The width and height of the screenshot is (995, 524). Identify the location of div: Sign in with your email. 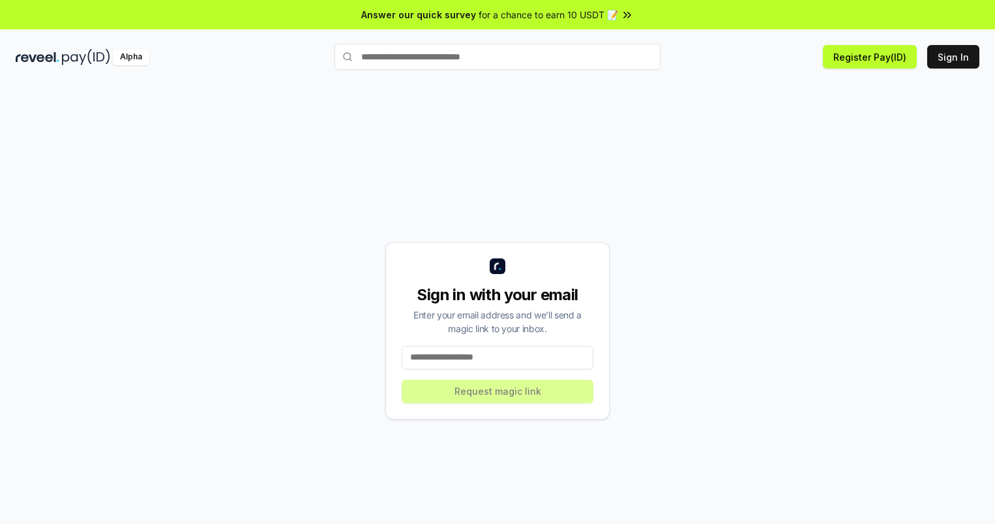
(498, 295).